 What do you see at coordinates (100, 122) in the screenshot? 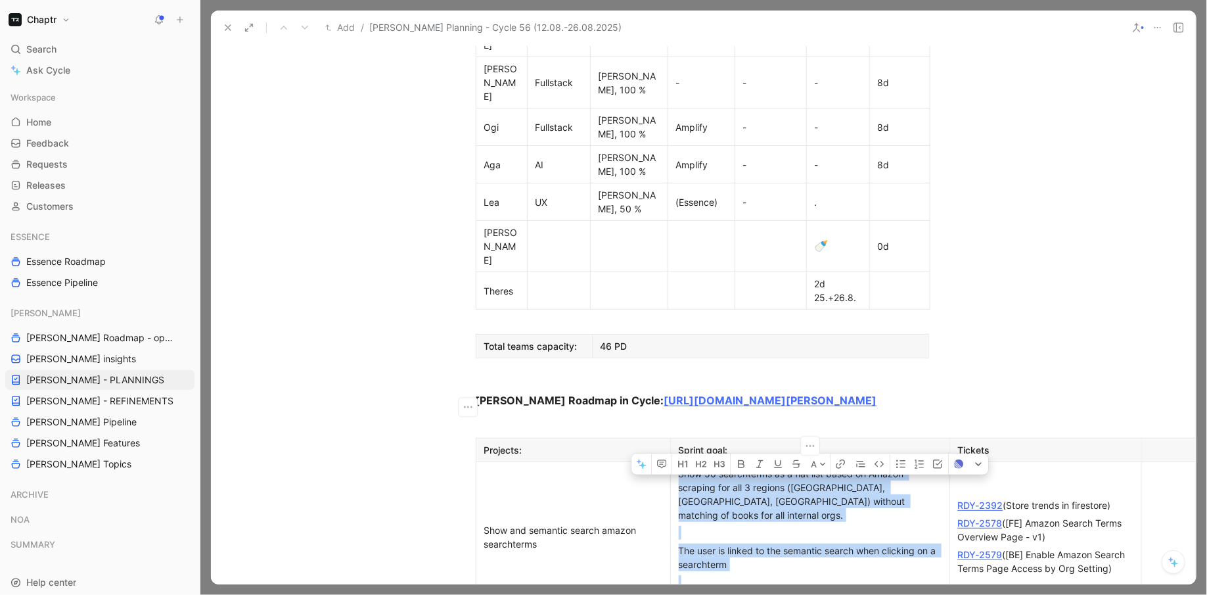
I see `a: Home` at bounding box center [100, 122].